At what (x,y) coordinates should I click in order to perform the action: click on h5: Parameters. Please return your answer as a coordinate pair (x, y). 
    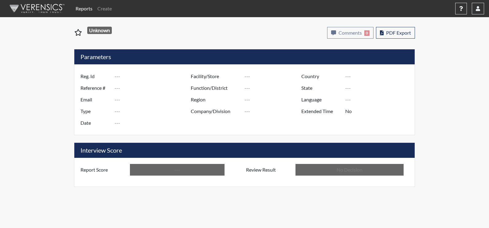
    Looking at the image, I should click on (244, 57).